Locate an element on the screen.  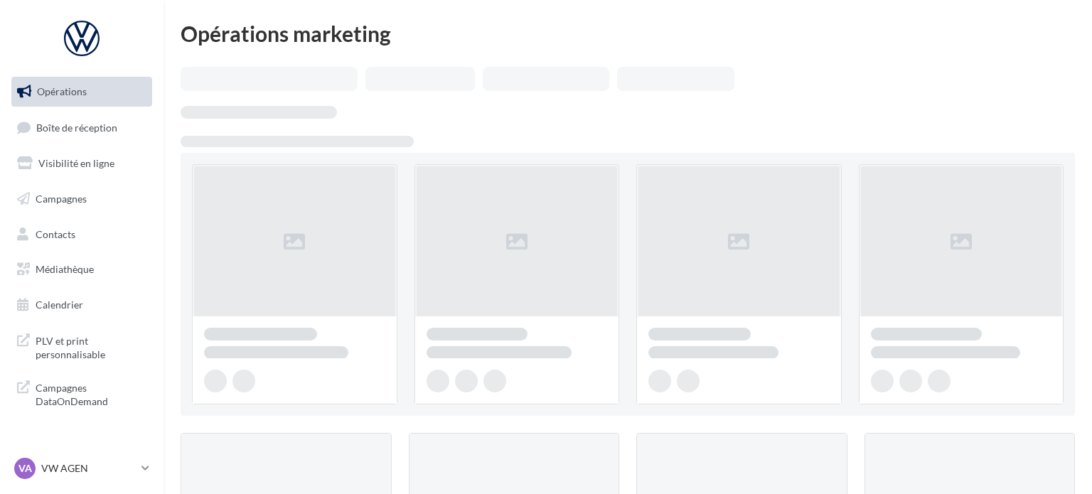
a: Calendrier is located at coordinates (82, 305).